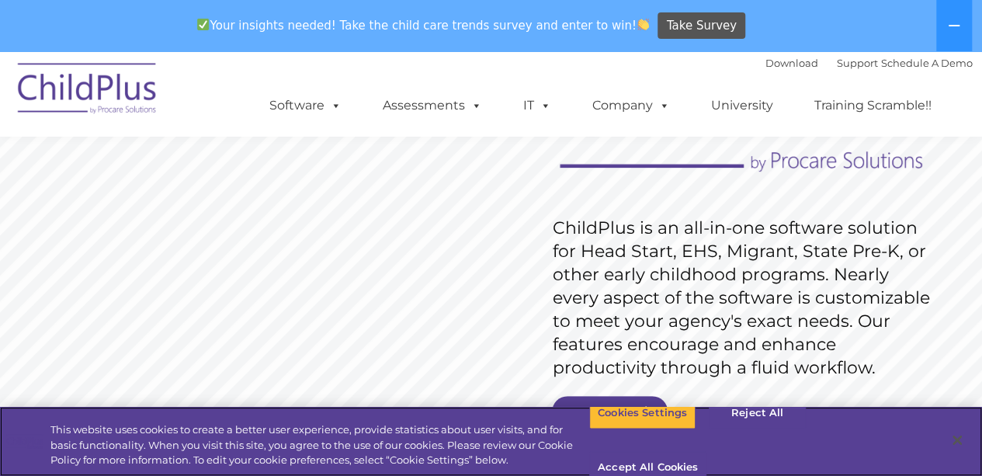 The height and width of the screenshot is (476, 982). What do you see at coordinates (642, 413) in the screenshot?
I see `button: Cookies Settings` at bounding box center [642, 413].